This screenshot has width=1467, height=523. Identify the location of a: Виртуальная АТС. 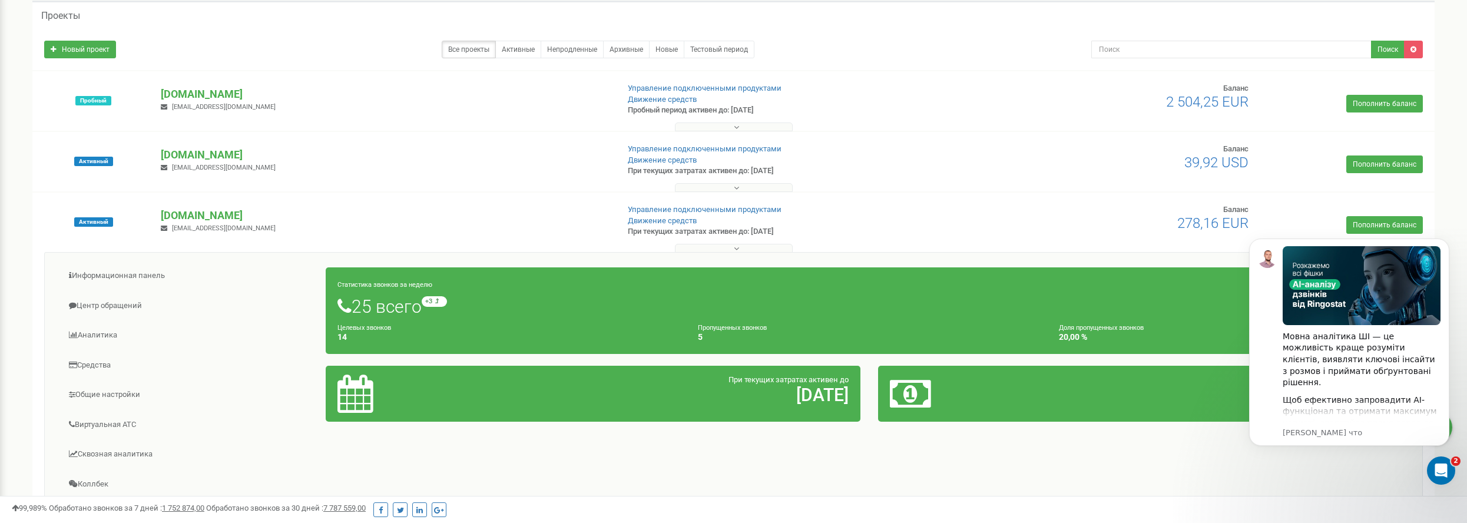
(190, 425).